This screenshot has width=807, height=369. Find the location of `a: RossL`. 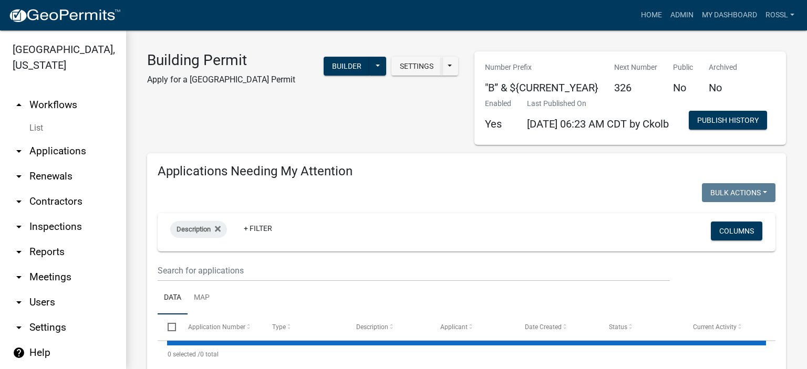

a: RossL is located at coordinates (780, 15).